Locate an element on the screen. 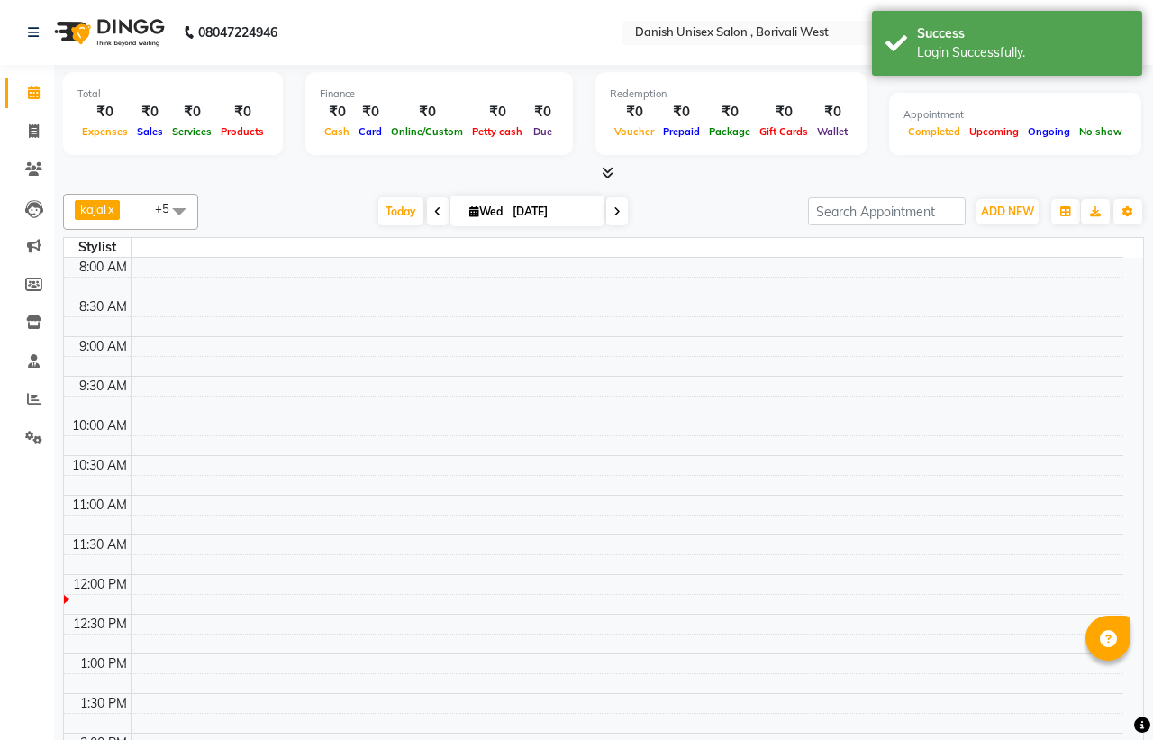  span: ADD NEW is located at coordinates (1007, 211).